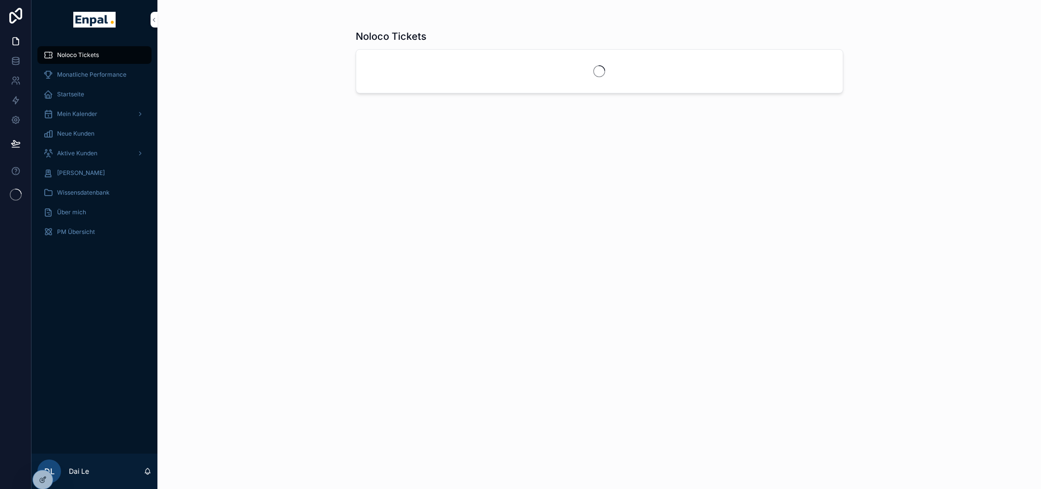  What do you see at coordinates (94, 147) in the screenshot?
I see `div: scrollable content` at bounding box center [94, 147].